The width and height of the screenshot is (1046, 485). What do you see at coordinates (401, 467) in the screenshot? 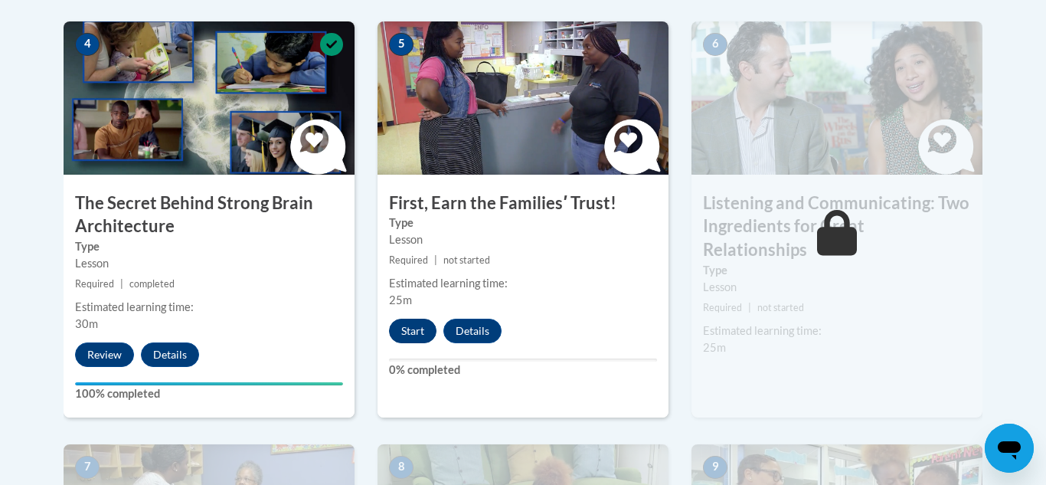
I see `span: 8` at bounding box center [401, 467].